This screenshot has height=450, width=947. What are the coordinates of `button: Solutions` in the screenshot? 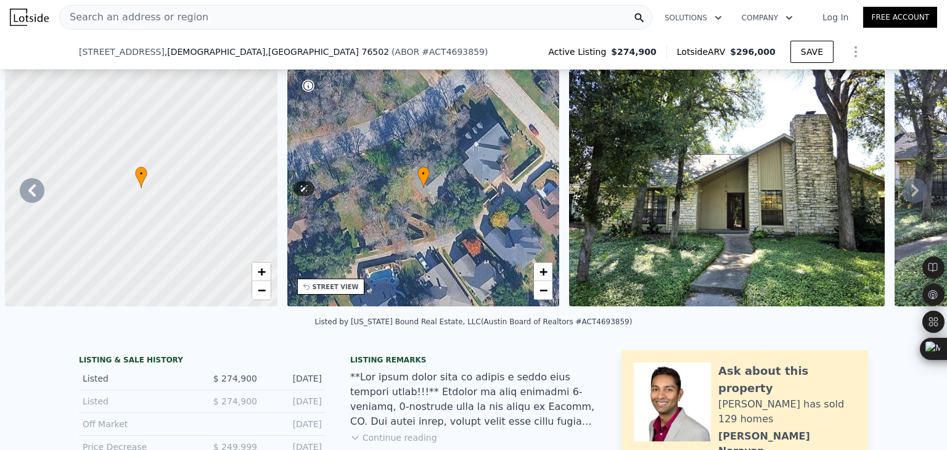 It's located at (693, 18).